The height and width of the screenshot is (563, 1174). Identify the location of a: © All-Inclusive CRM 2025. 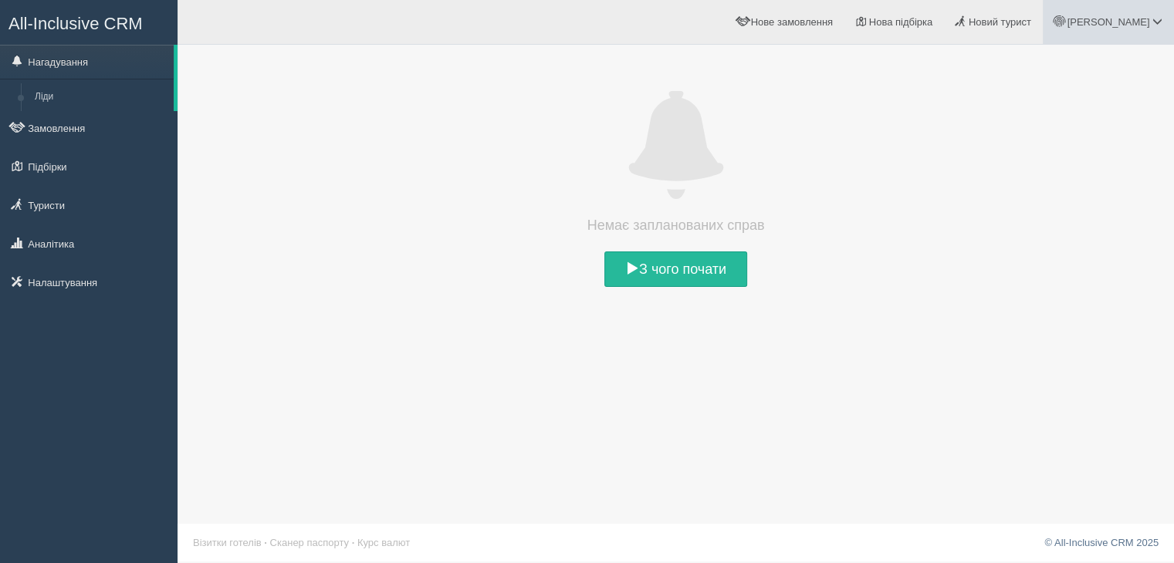
(1101, 543).